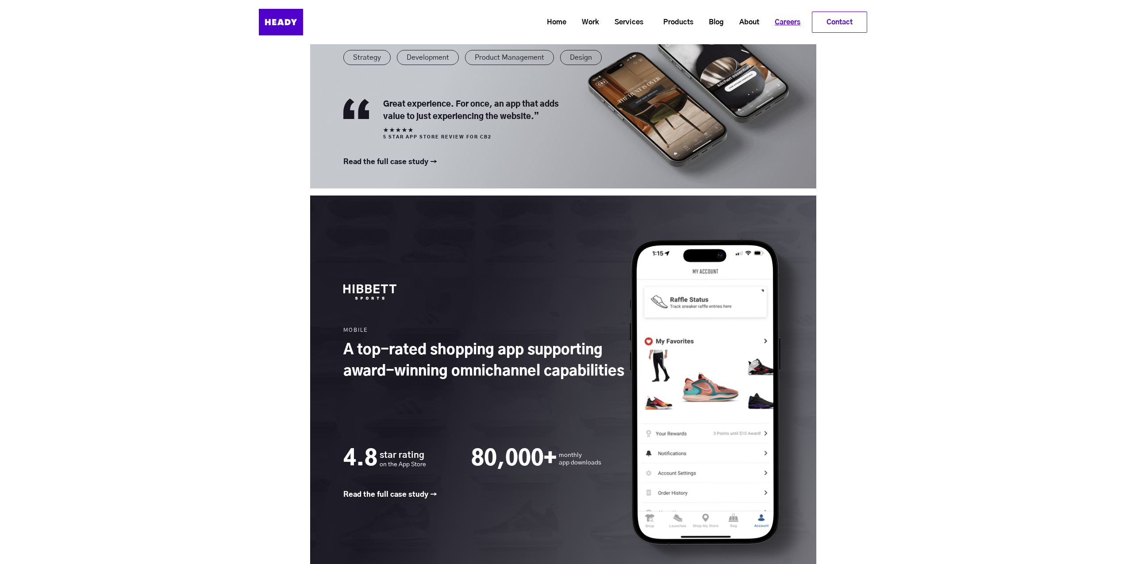  I want to click on a: Products, so click(675, 22).